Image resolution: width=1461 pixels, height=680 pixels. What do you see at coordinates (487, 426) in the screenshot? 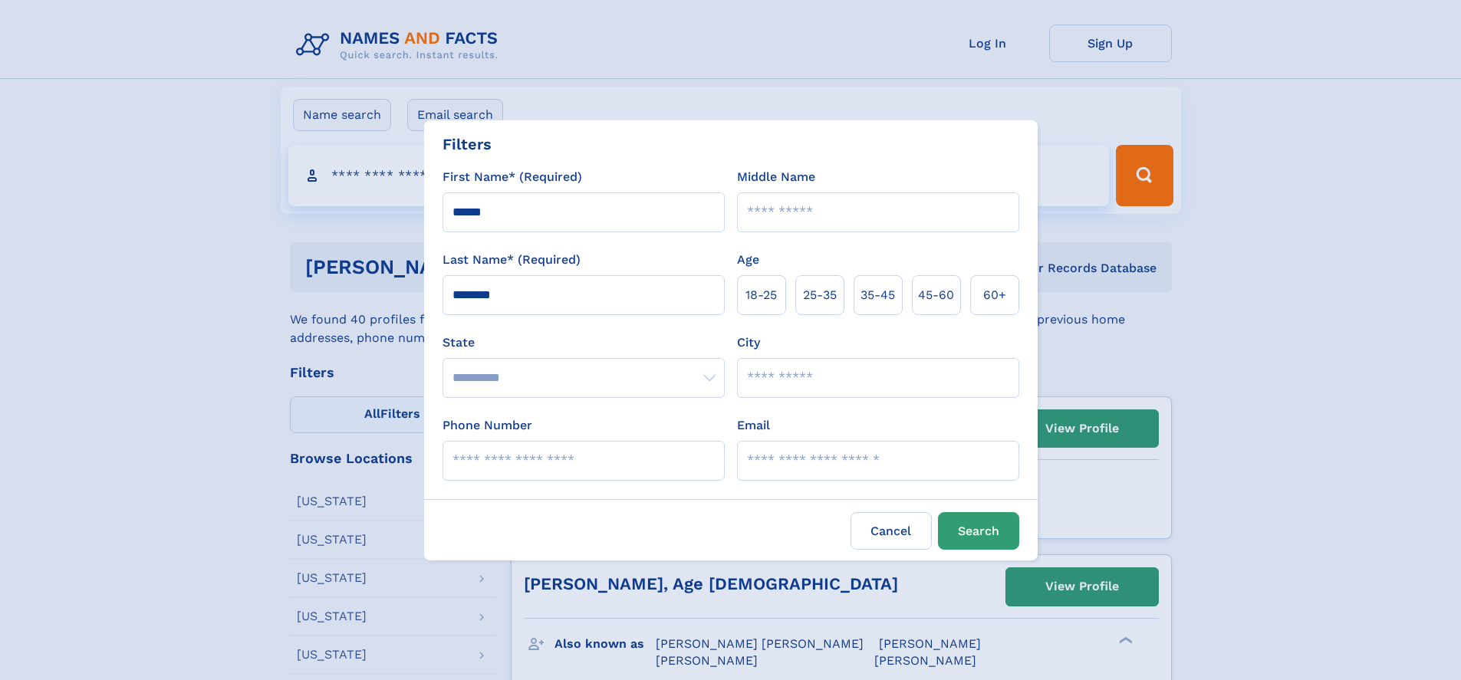
I see `label: Phone Number` at bounding box center [487, 426].